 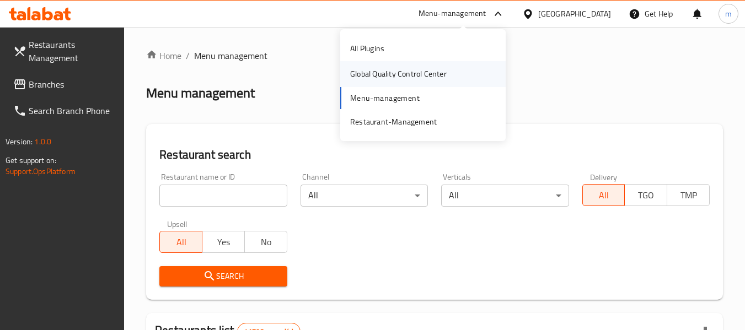 What do you see at coordinates (398, 74) in the screenshot?
I see `div: Global Quality Control Center` at bounding box center [398, 74].